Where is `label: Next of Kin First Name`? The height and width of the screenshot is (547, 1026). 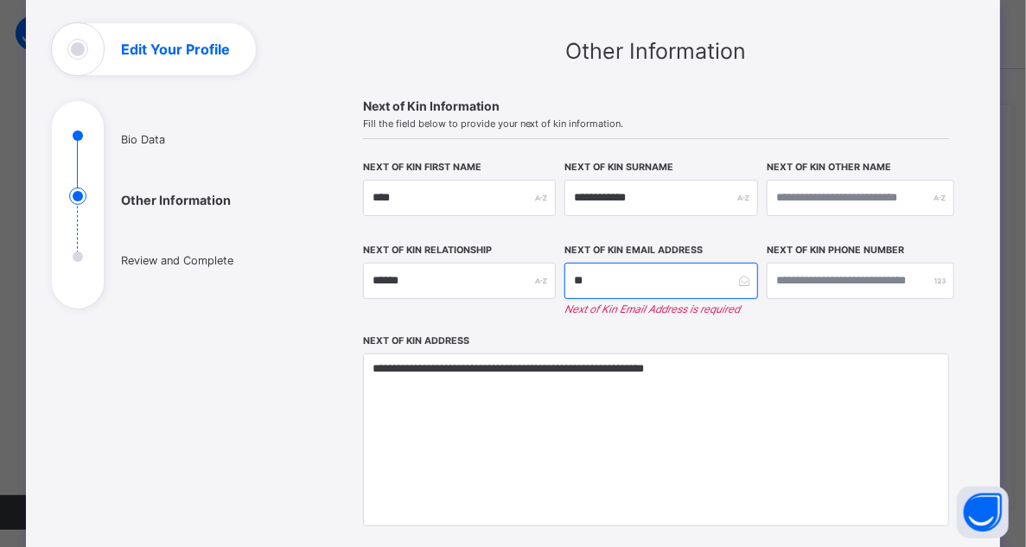
label: Next of Kin First Name is located at coordinates (422, 167).